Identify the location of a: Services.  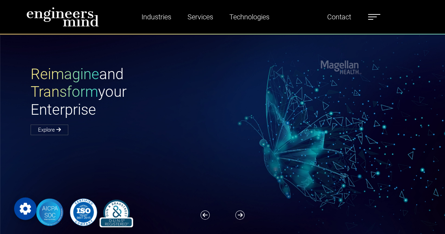
(200, 17).